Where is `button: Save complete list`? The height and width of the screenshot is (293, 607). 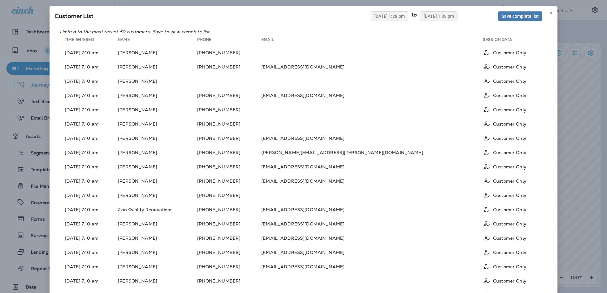
button: Save complete list is located at coordinates (520, 16).